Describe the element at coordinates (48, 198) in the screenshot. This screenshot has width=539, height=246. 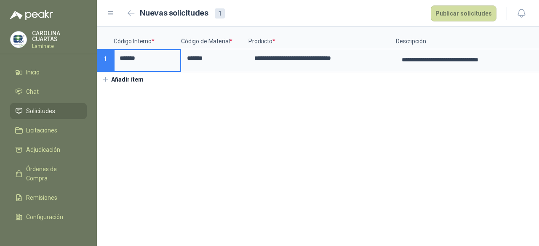
I see `a: Remisiones` at that location.